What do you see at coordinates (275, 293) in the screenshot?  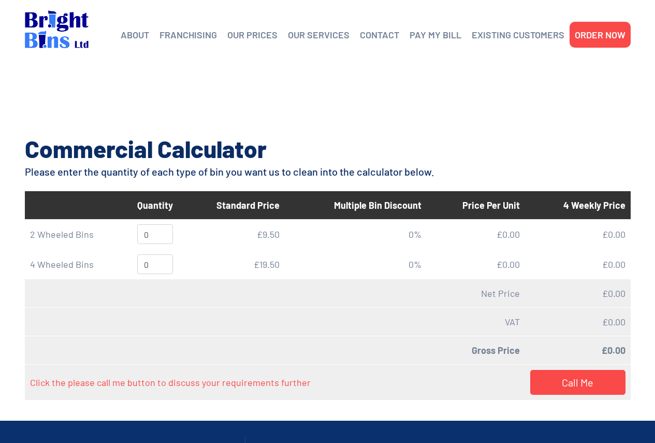 I see `td: Net Price` at bounding box center [275, 293].